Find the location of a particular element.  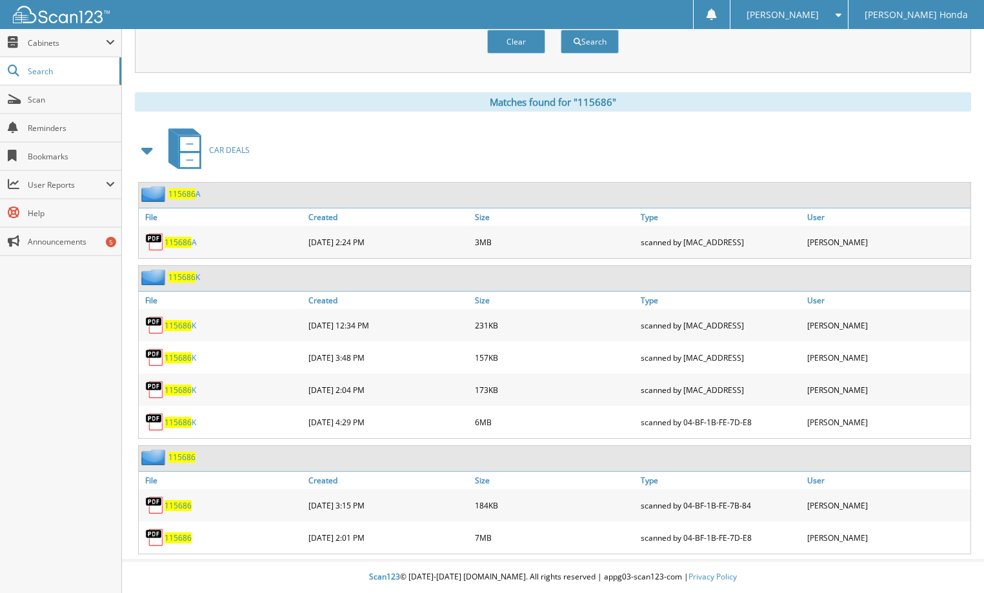

button: Clear is located at coordinates (516, 41).